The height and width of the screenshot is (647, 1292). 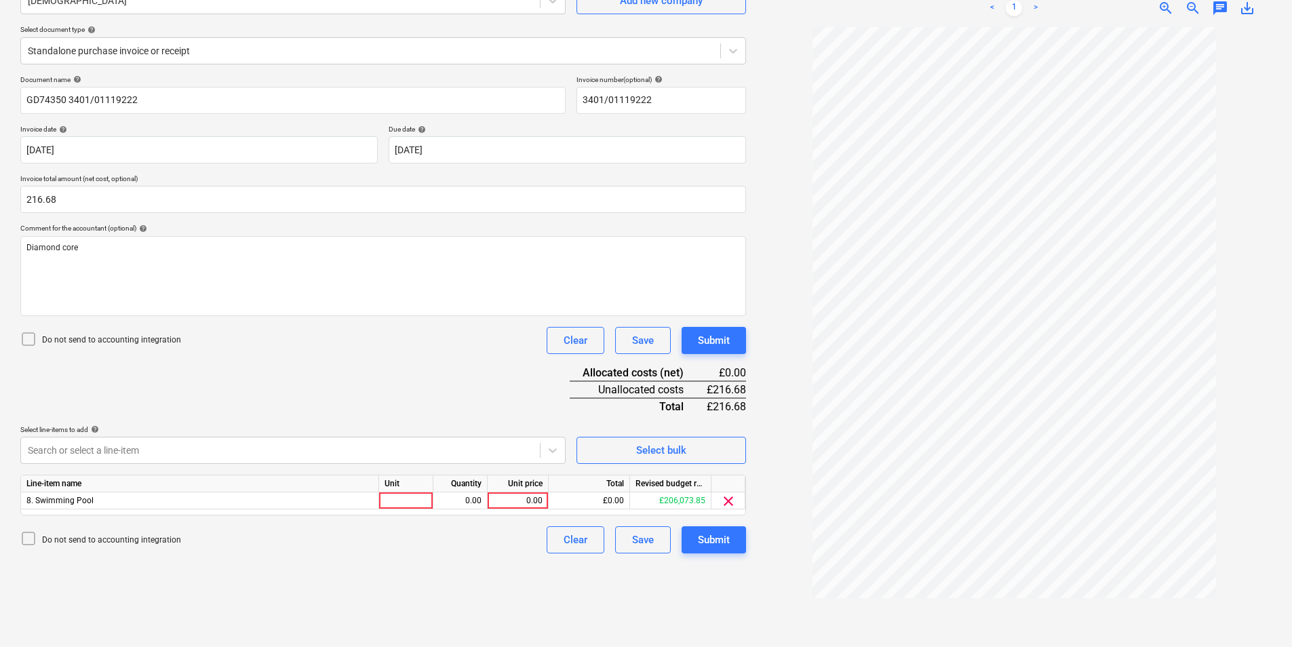 What do you see at coordinates (637, 389) in the screenshot?
I see `div: Unallocated costs` at bounding box center [637, 389].